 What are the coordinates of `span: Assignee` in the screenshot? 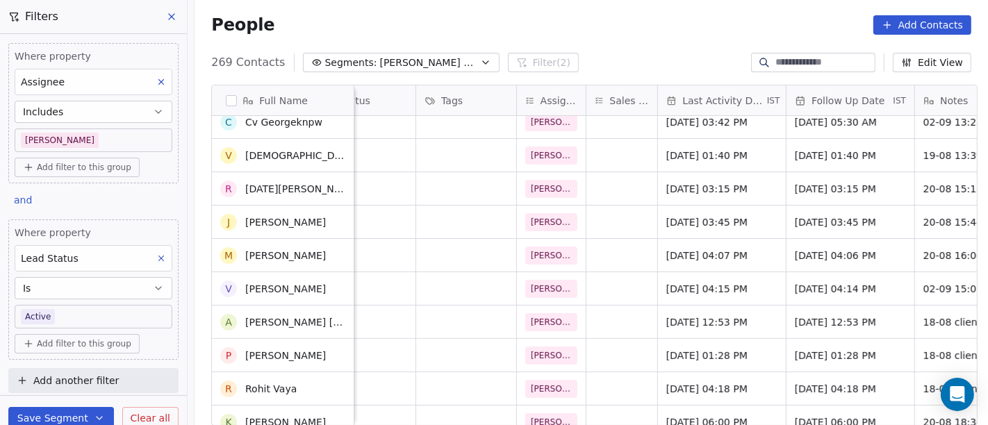 It's located at (559, 101).